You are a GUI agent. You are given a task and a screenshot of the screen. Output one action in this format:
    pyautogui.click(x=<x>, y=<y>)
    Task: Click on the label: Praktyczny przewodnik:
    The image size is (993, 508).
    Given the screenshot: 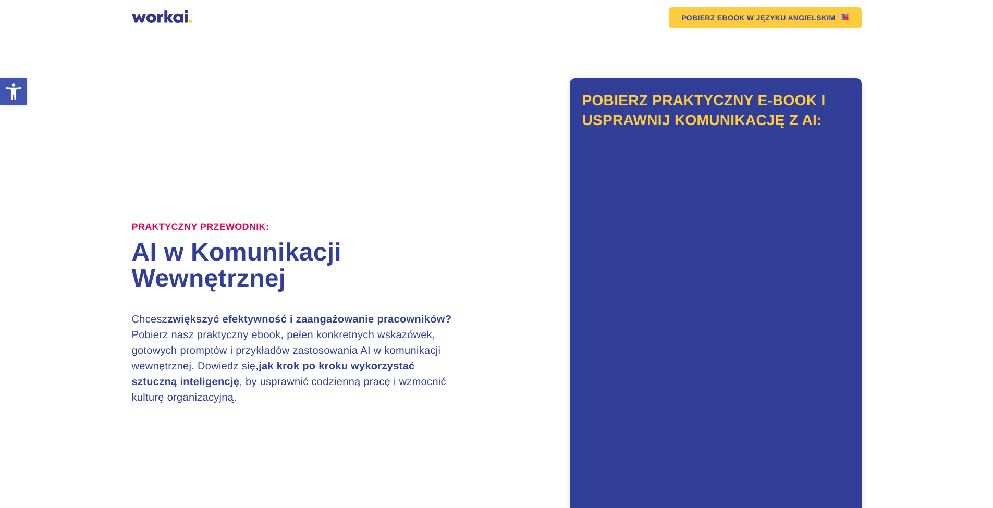 What is the action you would take?
    pyautogui.click(x=201, y=227)
    